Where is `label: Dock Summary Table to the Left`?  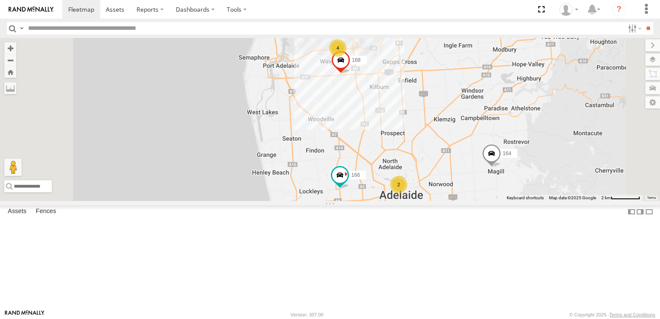 label: Dock Summary Table to the Left is located at coordinates (632, 211).